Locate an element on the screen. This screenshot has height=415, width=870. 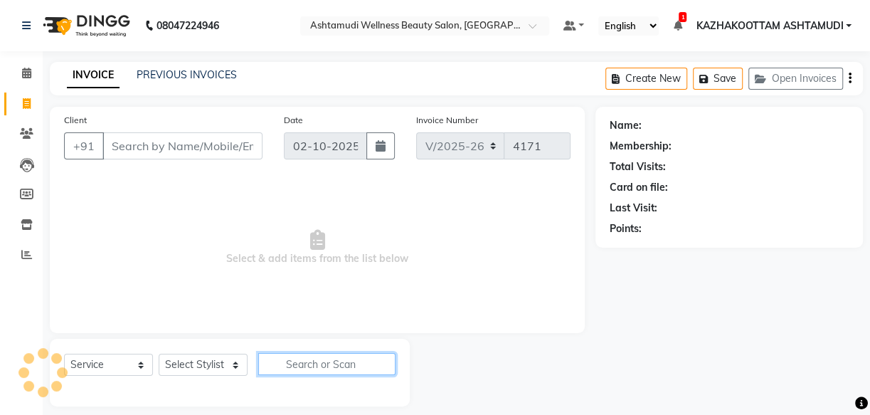
a: PREVIOUS INVOICES is located at coordinates (186, 75).